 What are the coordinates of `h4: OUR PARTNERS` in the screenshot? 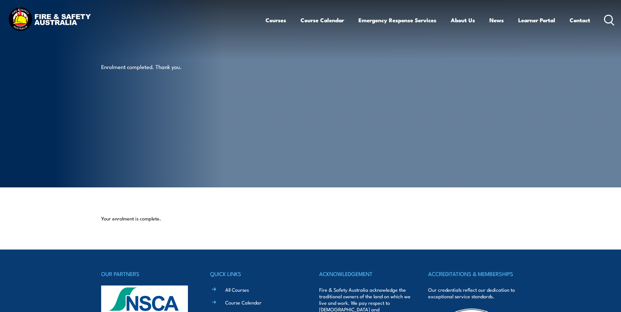 It's located at (147, 274).